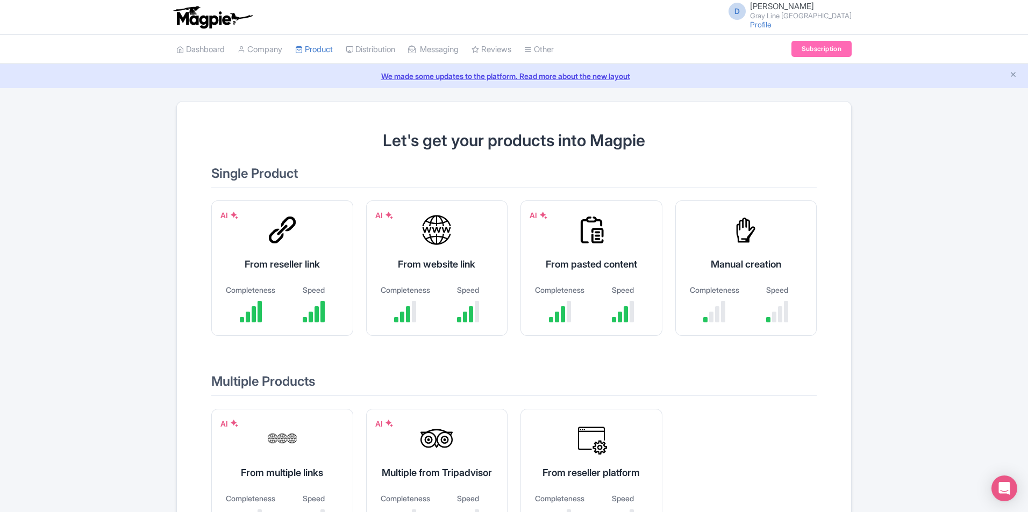 The height and width of the screenshot is (512, 1028). What do you see at coordinates (212, 17) in the screenshot?
I see `img: logo-ab69f6fb50320c5b225c76a69d11143b.png` at bounding box center [212, 17].